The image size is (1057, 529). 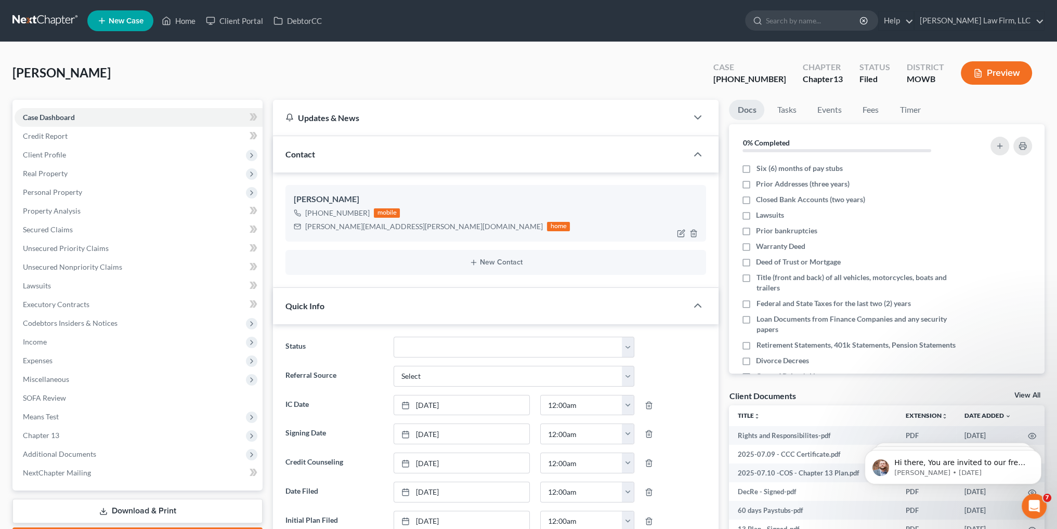 I want to click on span: Prior bankruptcies, so click(x=787, y=231).